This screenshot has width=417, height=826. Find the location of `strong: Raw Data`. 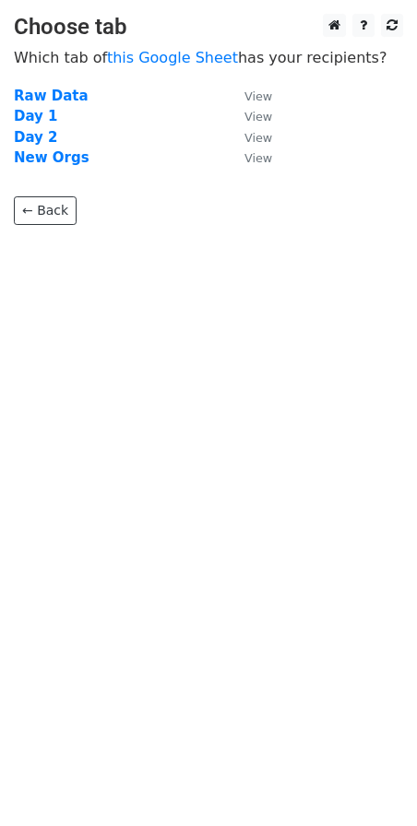

strong: Raw Data is located at coordinates (51, 96).